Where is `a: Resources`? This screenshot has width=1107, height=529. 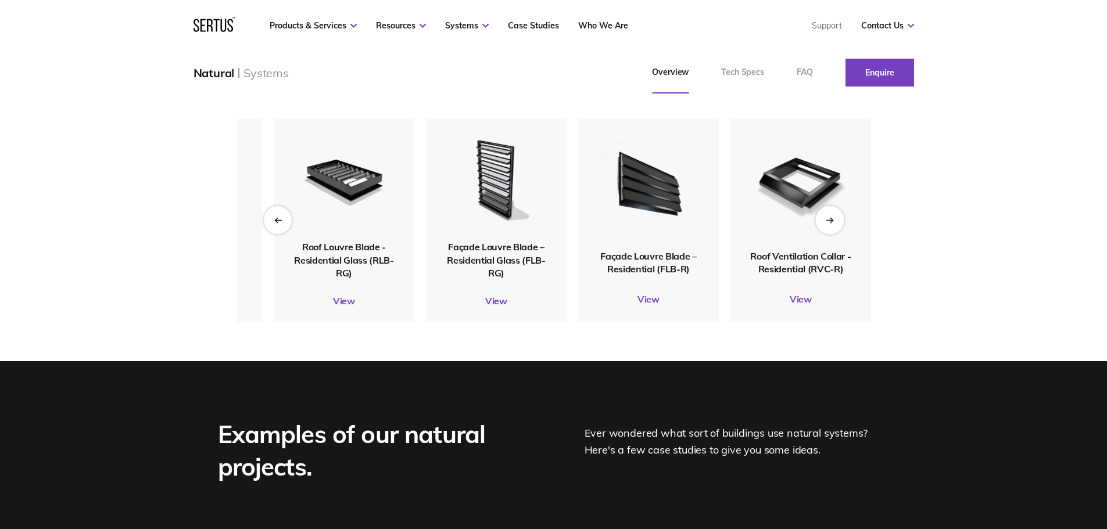 a: Resources is located at coordinates (401, 26).